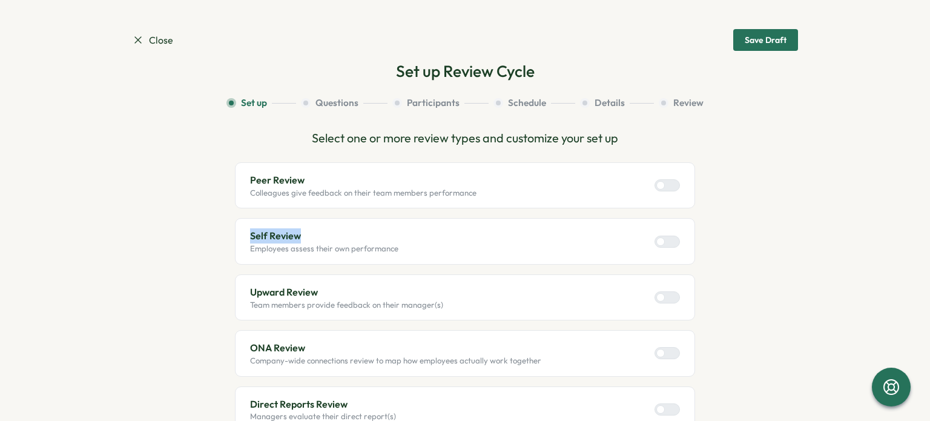  Describe the element at coordinates (153, 40) in the screenshot. I see `a: Close` at that location.